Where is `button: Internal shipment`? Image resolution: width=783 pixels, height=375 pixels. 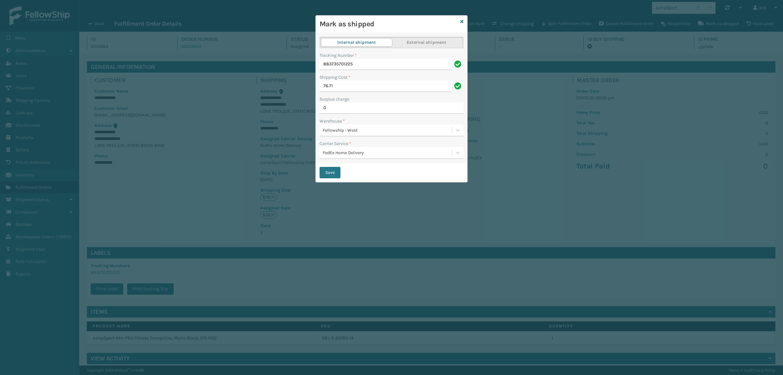
button: Internal shipment is located at coordinates (356, 42).